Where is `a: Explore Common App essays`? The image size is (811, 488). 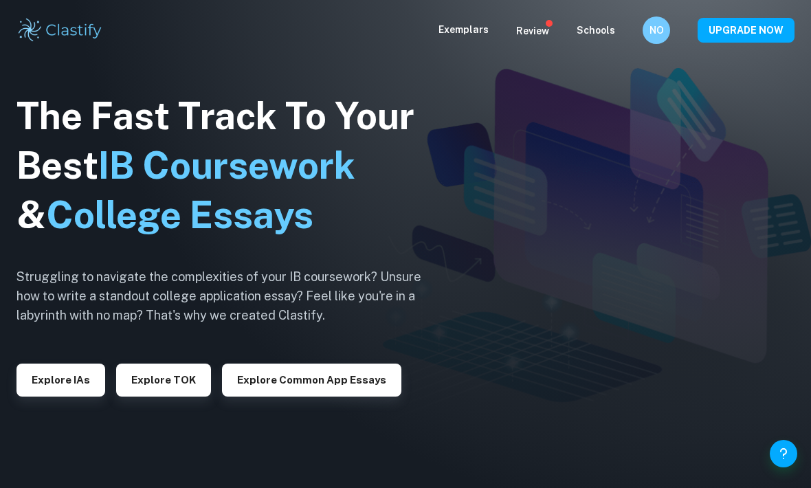 a: Explore Common App essays is located at coordinates (311, 379).